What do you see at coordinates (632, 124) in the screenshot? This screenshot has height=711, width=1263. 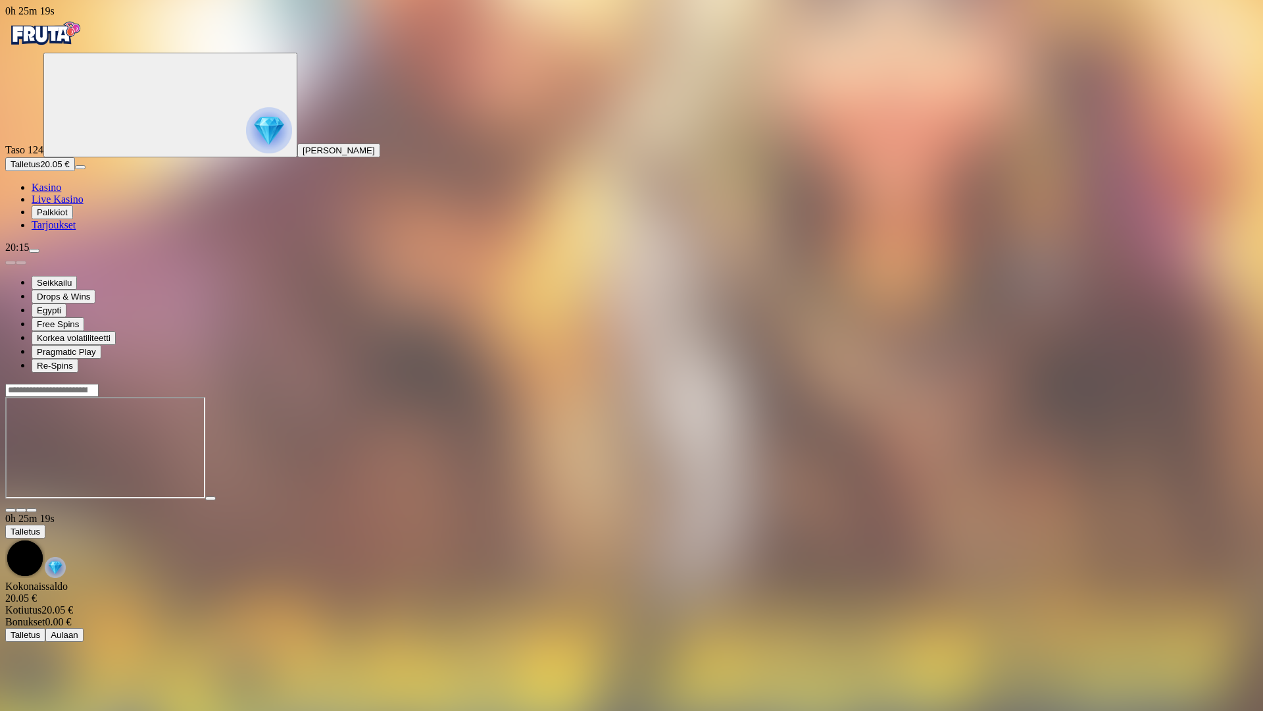 I see `nav: Primary` at bounding box center [632, 124].